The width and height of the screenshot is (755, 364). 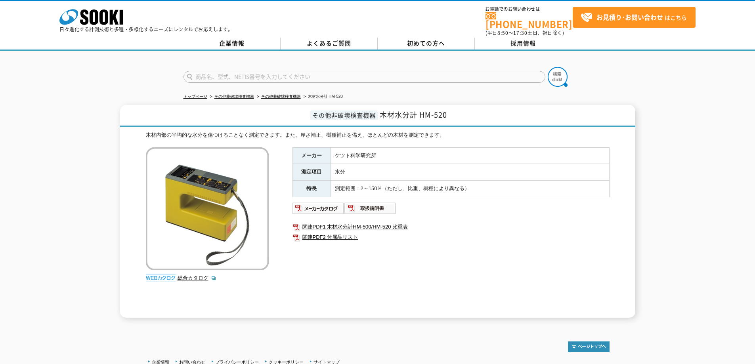 What do you see at coordinates (426, 44) in the screenshot?
I see `a: 初めての方へ` at bounding box center [426, 44].